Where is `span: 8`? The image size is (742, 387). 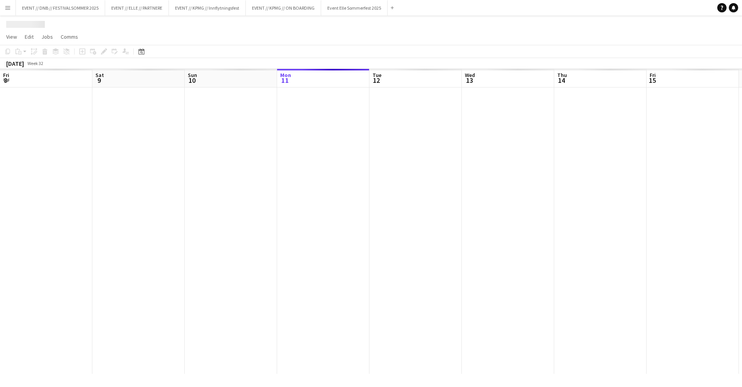
span: 8 is located at coordinates (5, 80).